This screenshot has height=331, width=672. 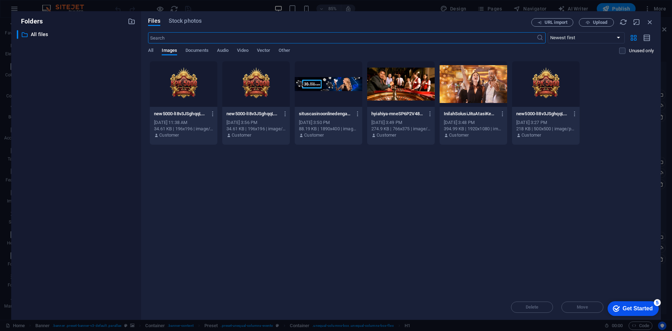 I want to click on div: 5, so click(x=55, y=5).